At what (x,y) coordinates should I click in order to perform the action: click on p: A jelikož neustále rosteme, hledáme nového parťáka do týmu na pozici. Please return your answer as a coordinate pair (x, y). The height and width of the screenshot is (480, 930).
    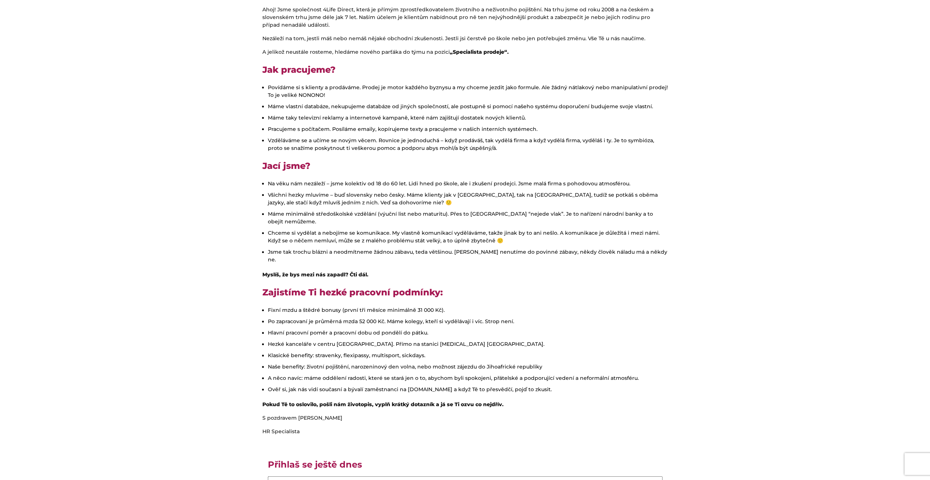
    Looking at the image, I should click on (465, 52).